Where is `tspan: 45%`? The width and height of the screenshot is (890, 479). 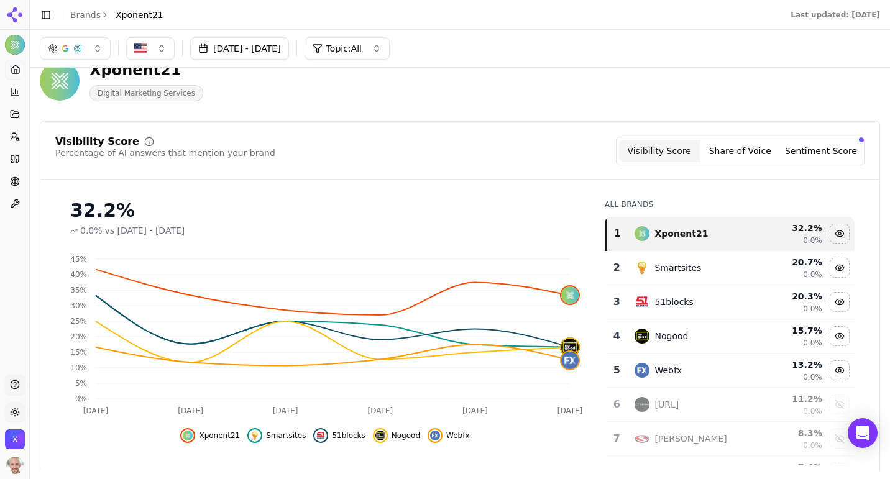 tspan: 45% is located at coordinates (78, 259).